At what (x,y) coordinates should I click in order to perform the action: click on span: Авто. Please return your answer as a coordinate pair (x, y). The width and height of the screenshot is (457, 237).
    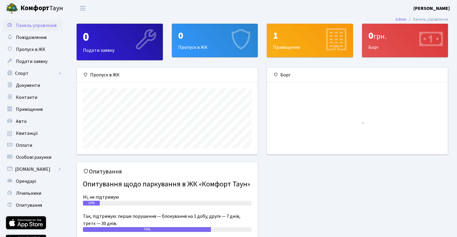
    Looking at the image, I should click on (21, 122).